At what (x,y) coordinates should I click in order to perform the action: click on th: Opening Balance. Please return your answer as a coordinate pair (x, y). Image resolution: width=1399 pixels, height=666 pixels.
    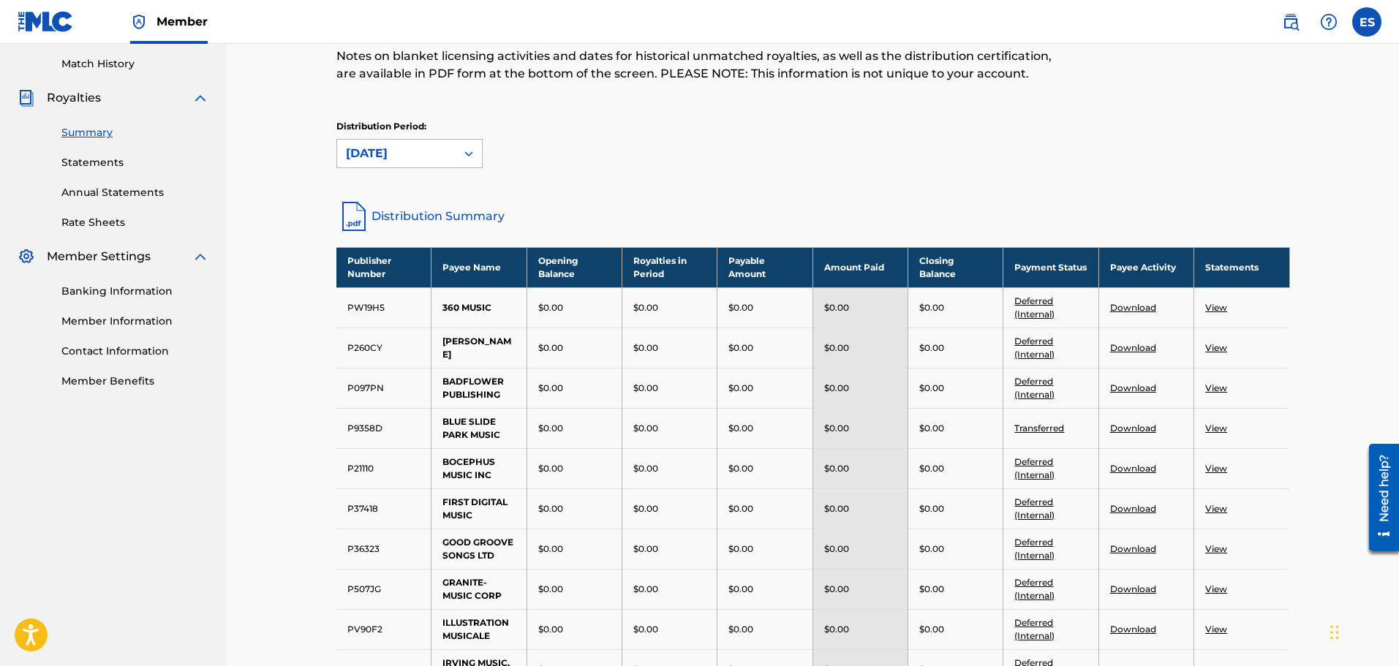
    Looking at the image, I should click on (574, 267).